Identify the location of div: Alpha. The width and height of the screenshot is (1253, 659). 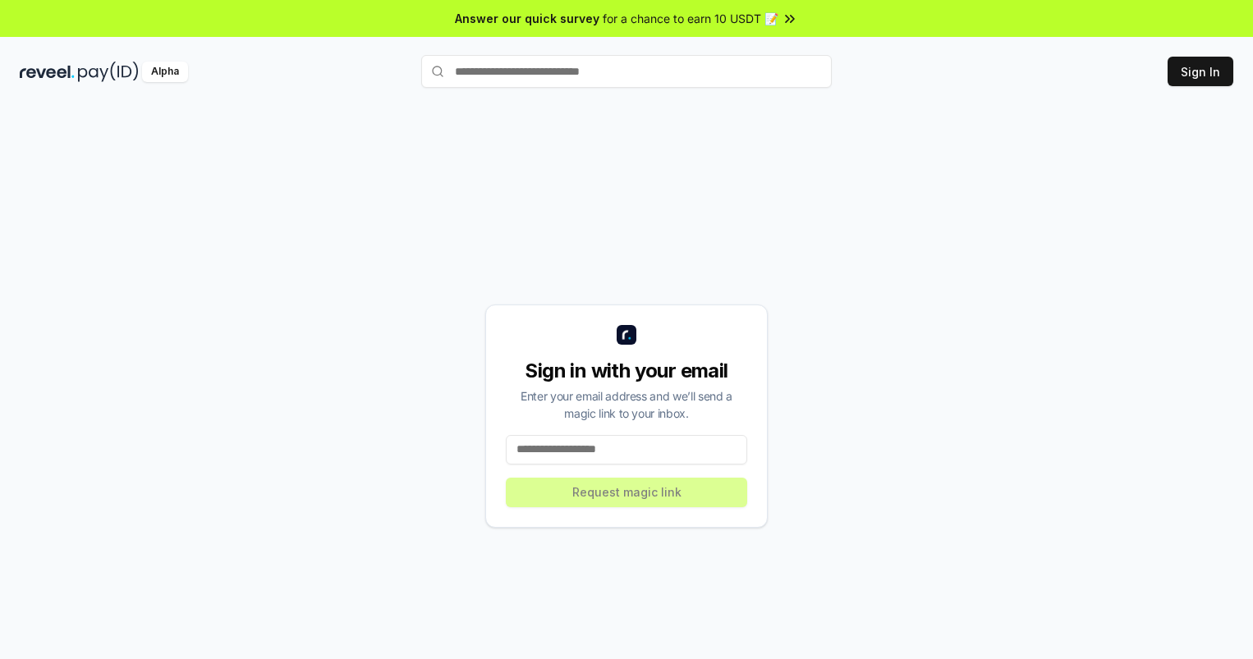
(165, 71).